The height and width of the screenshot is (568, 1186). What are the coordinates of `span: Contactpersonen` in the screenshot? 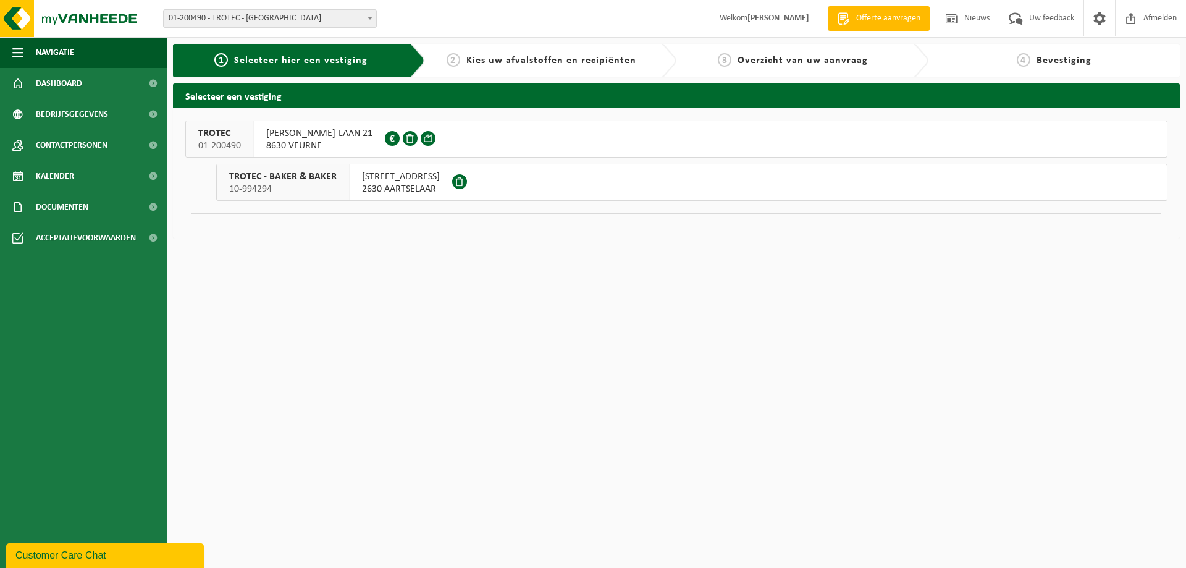 It's located at (72, 145).